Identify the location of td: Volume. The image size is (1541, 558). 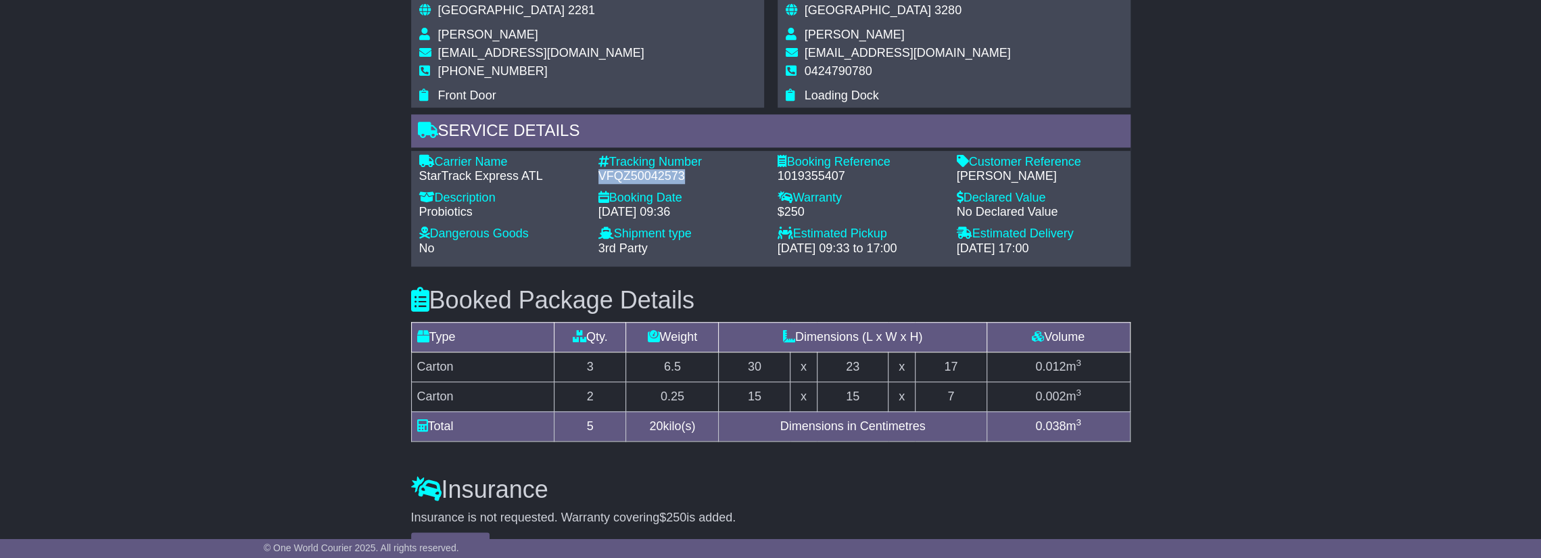
(1058, 337).